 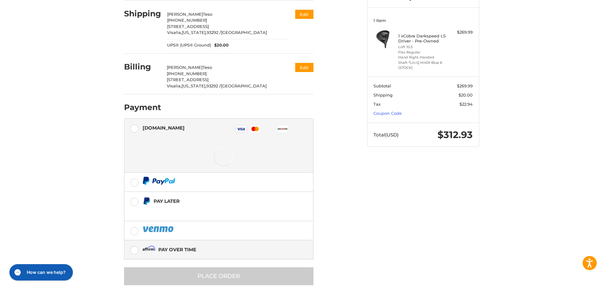 I want to click on li: Shaft *Lin-Q M40X Blue 6 (STOCK), so click(x=422, y=65).